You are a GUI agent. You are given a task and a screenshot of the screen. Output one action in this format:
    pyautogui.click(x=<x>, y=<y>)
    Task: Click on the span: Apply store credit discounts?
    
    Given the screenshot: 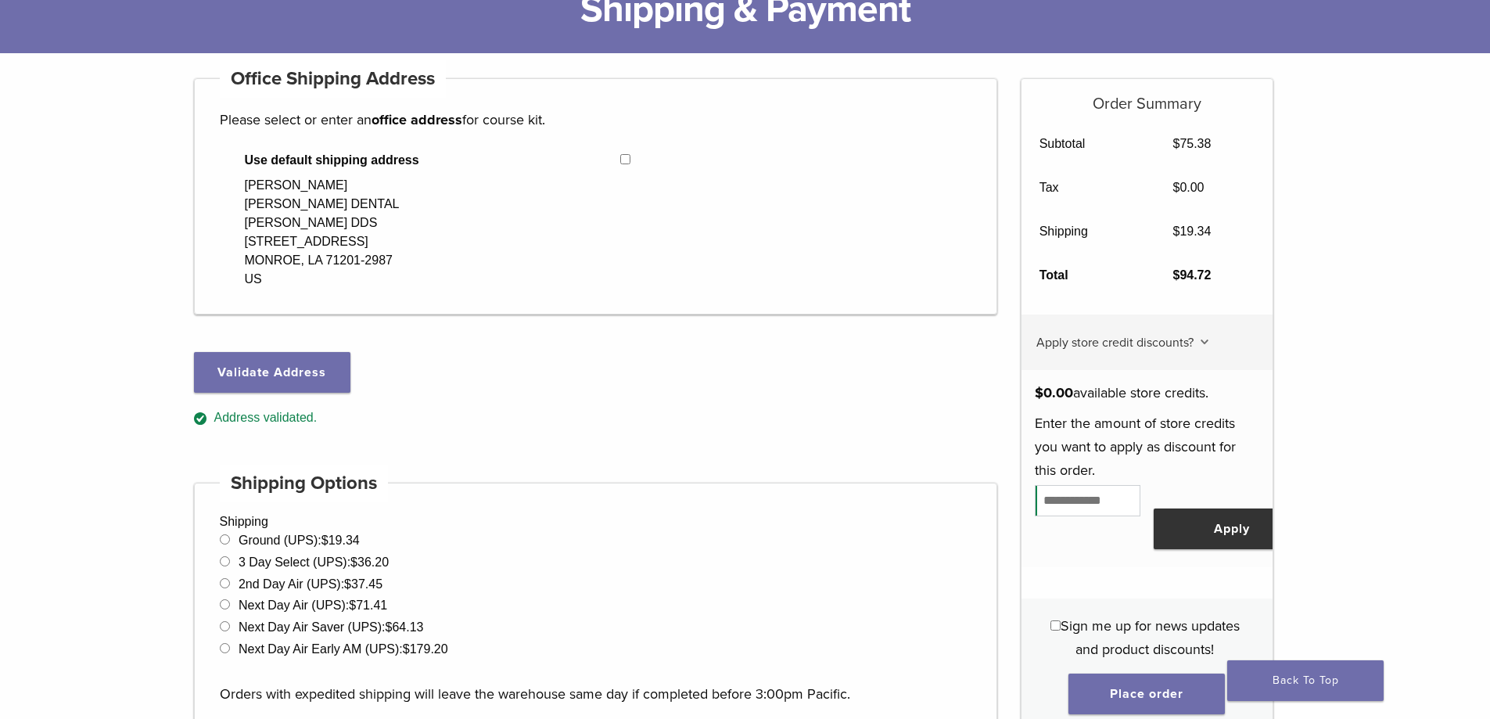 What is the action you would take?
    pyautogui.click(x=1114, y=343)
    